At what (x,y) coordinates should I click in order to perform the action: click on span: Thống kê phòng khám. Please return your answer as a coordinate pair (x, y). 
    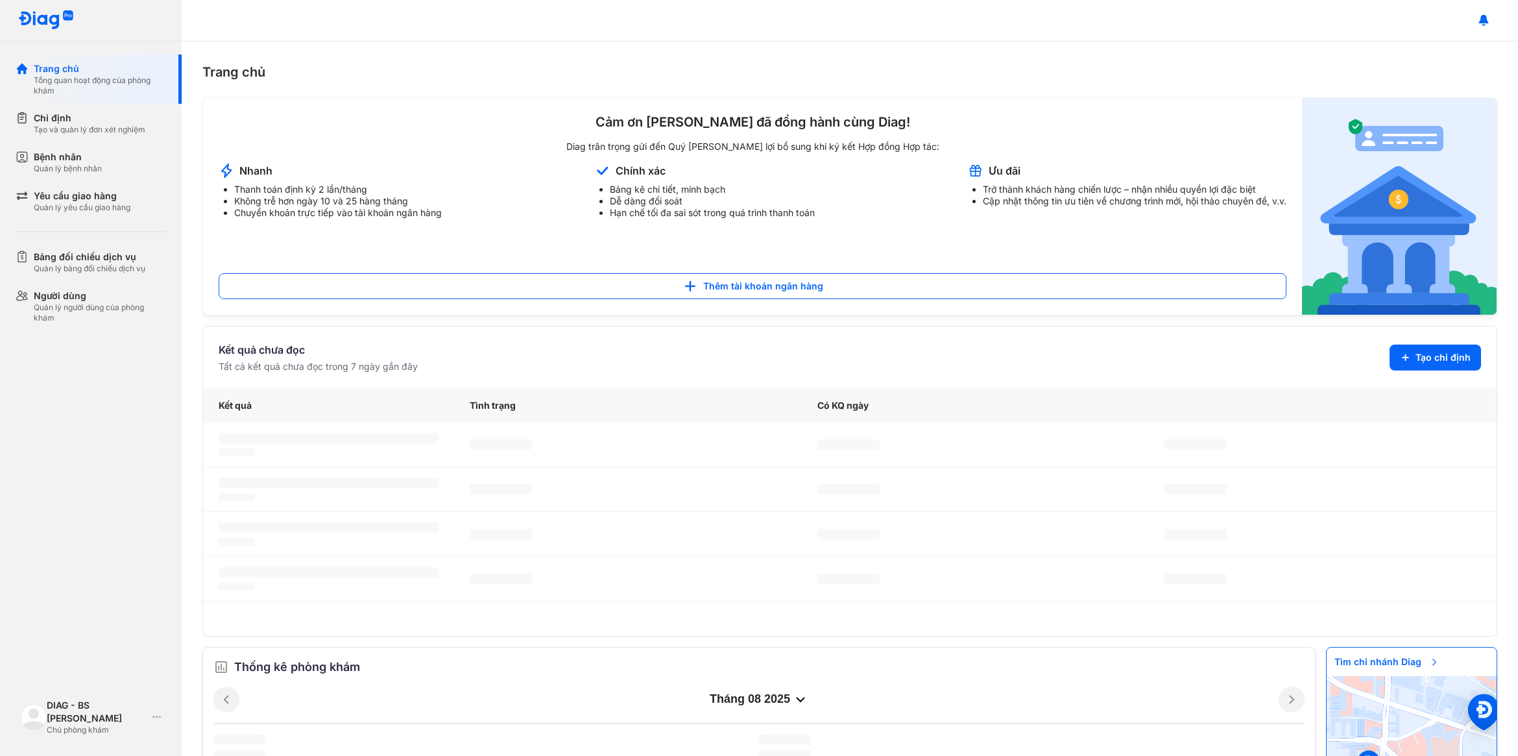
    Looking at the image, I should click on (297, 667).